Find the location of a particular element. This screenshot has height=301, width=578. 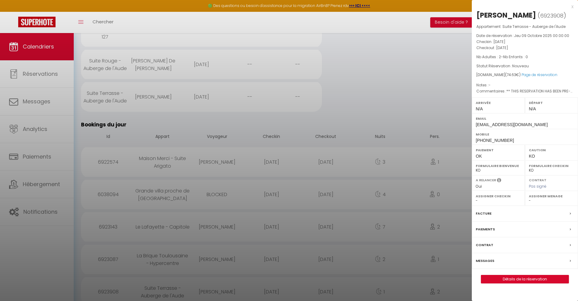

label: Formulaire Bienvenue is located at coordinates (498, 166).